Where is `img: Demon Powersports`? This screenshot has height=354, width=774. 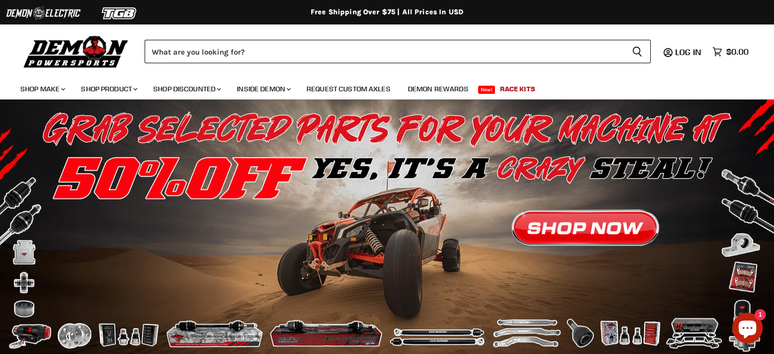
img: Demon Powersports is located at coordinates (76, 51).